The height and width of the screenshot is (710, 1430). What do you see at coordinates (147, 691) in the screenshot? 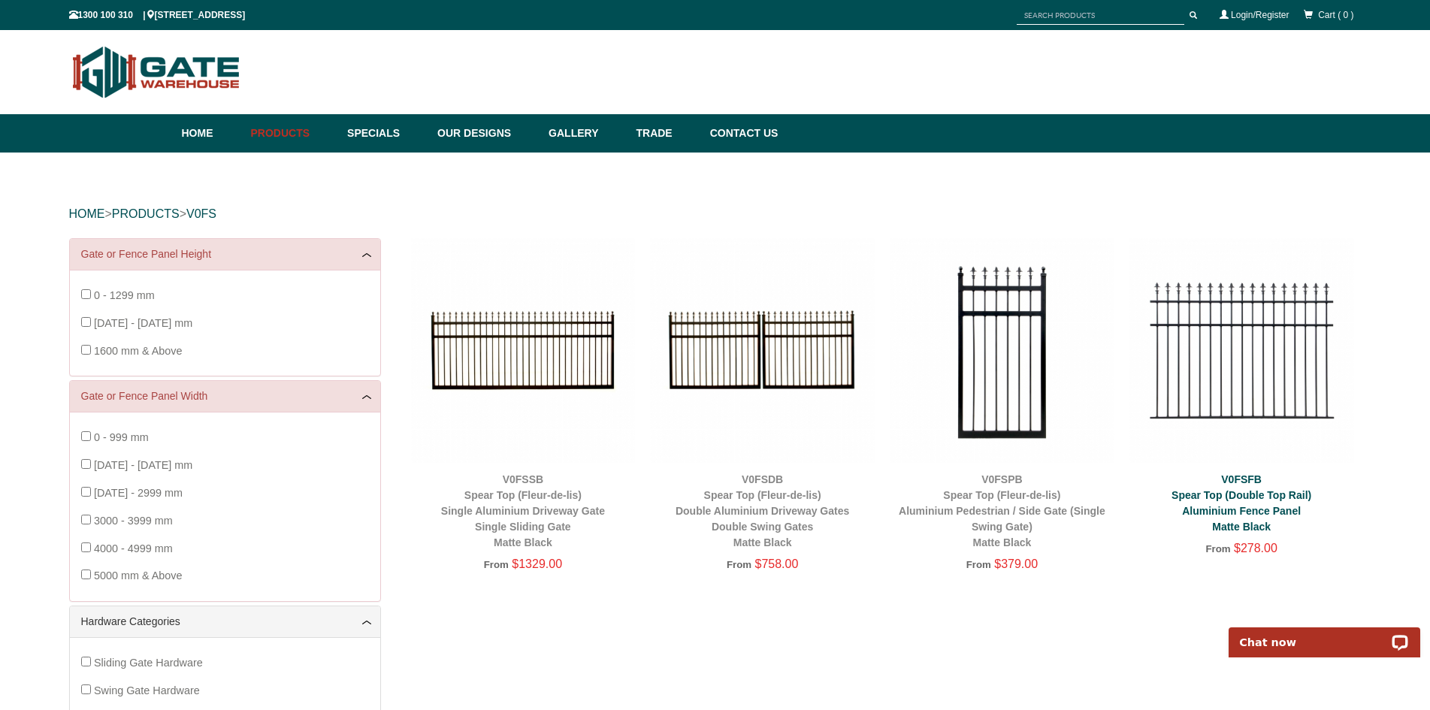
I see `span: Swing Gate Hardware` at bounding box center [147, 691].